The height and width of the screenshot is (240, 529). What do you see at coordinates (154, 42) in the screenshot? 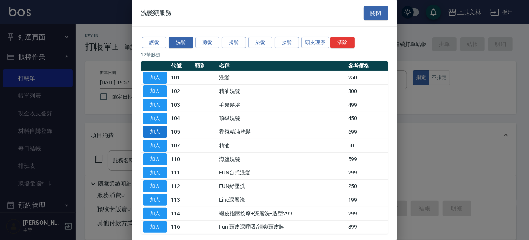
I see `button: 護髮` at bounding box center [154, 42].